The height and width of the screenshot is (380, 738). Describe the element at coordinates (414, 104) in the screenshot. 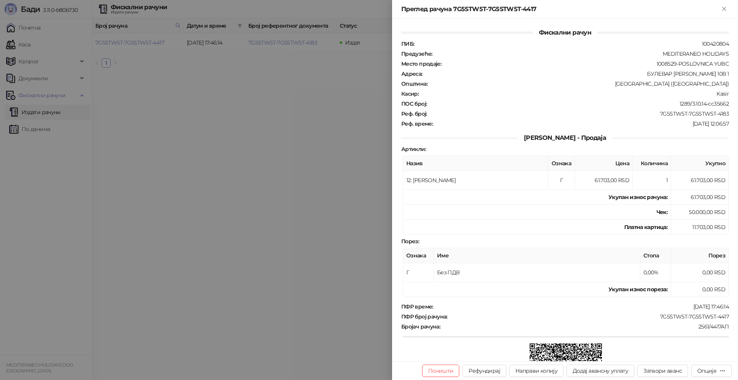

I see `strong: ПОС број :` at that location.